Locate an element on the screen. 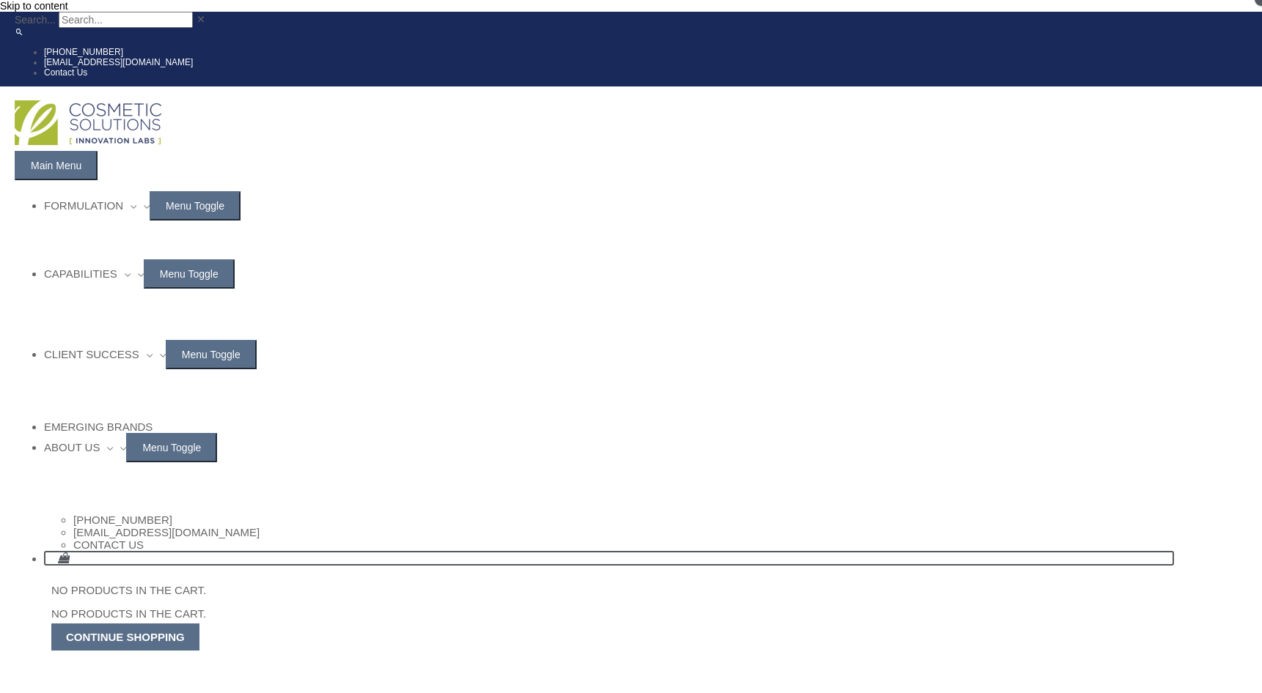  span: Client Success is located at coordinates (92, 354).